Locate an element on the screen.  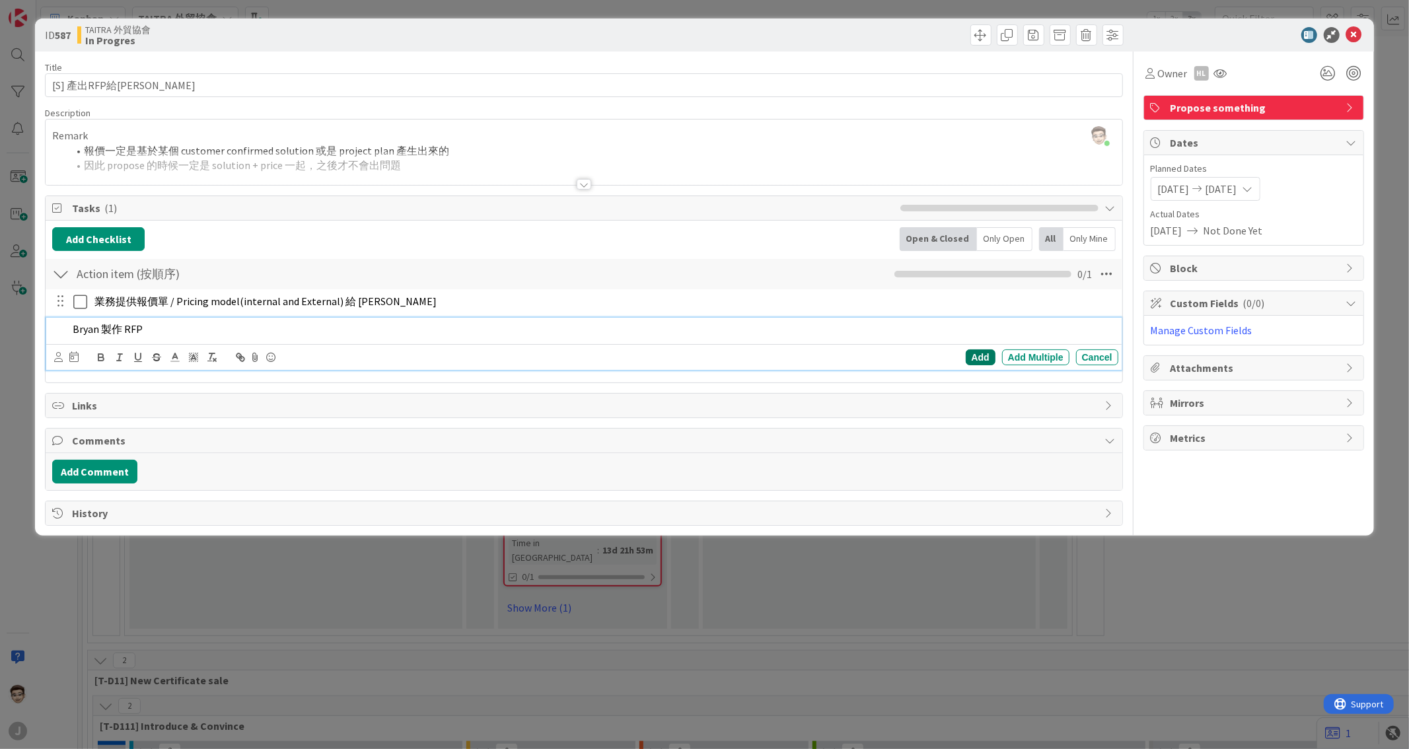
div: Only Mine is located at coordinates (1089, 239).